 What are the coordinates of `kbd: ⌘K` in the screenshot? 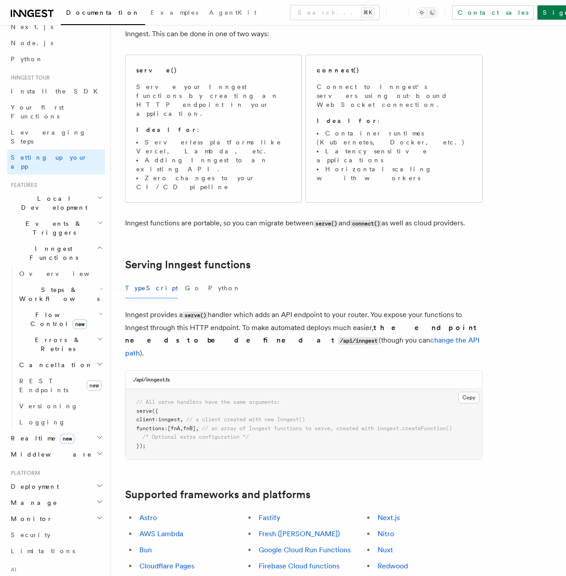 It's located at (368, 13).